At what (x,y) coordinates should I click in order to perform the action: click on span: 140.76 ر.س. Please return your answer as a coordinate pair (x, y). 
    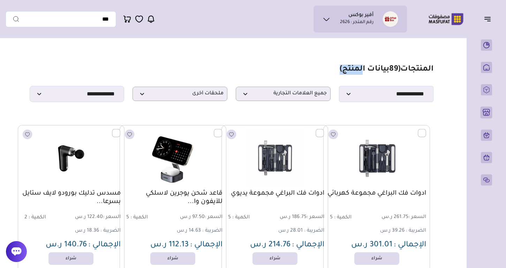
    Looking at the image, I should click on (66, 245).